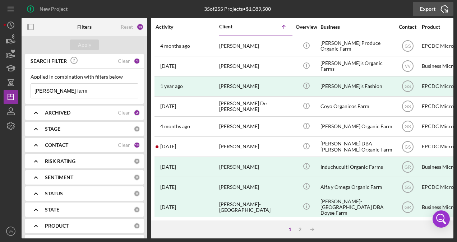 The image size is (457, 242). I want to click on b: Filters, so click(84, 27).